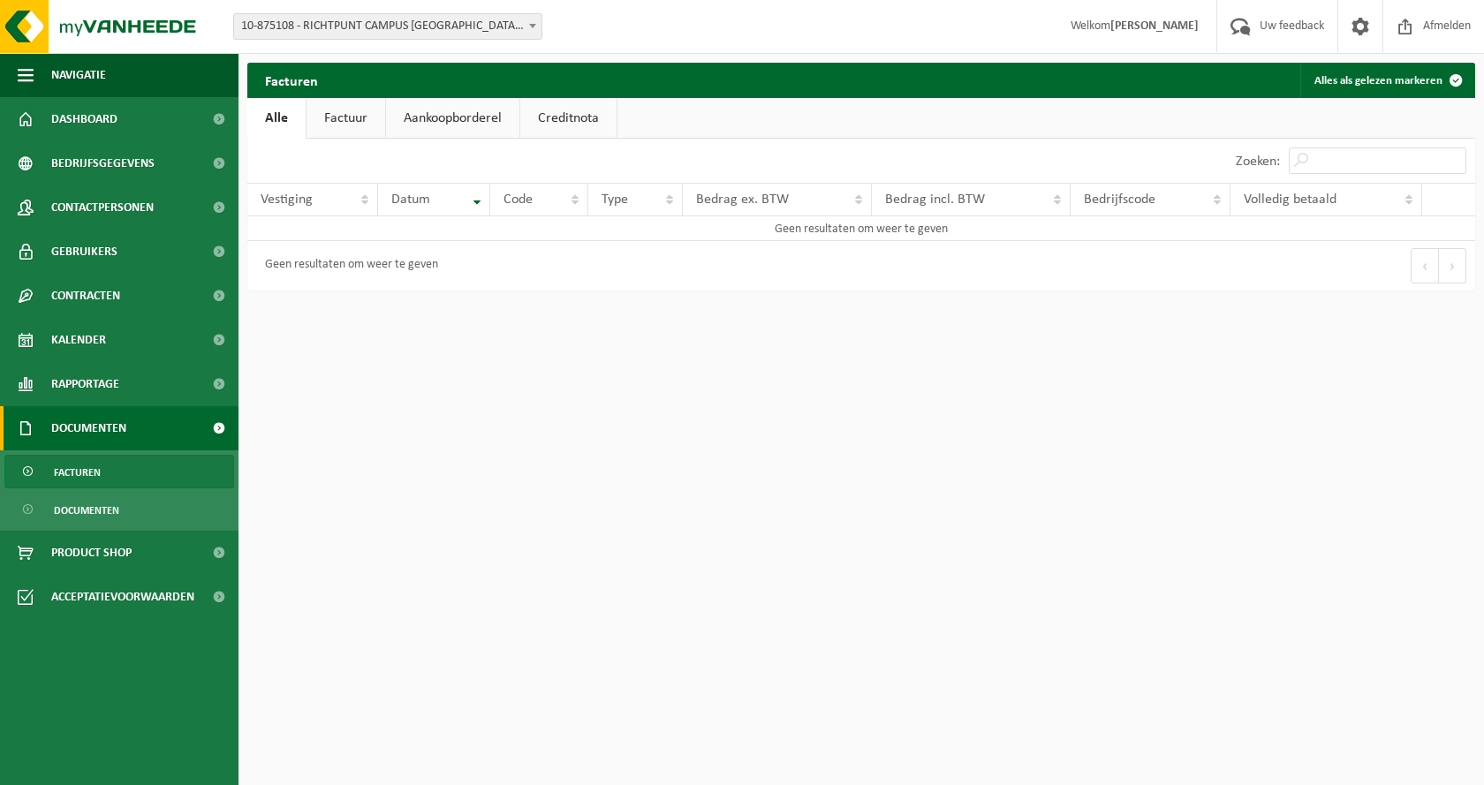  What do you see at coordinates (286, 200) in the screenshot?
I see `span: Vestiging` at bounding box center [286, 200].